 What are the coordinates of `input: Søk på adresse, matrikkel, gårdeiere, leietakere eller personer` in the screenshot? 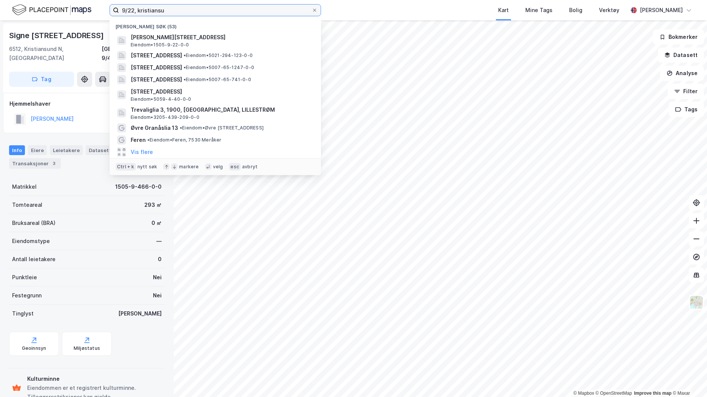 It's located at (215, 10).